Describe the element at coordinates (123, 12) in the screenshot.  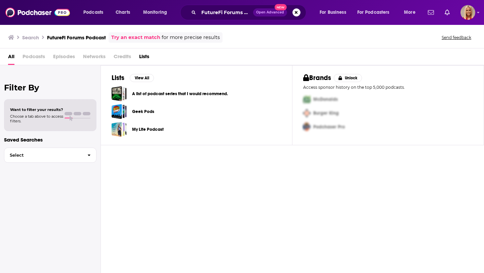
I see `span: Charts` at that location.